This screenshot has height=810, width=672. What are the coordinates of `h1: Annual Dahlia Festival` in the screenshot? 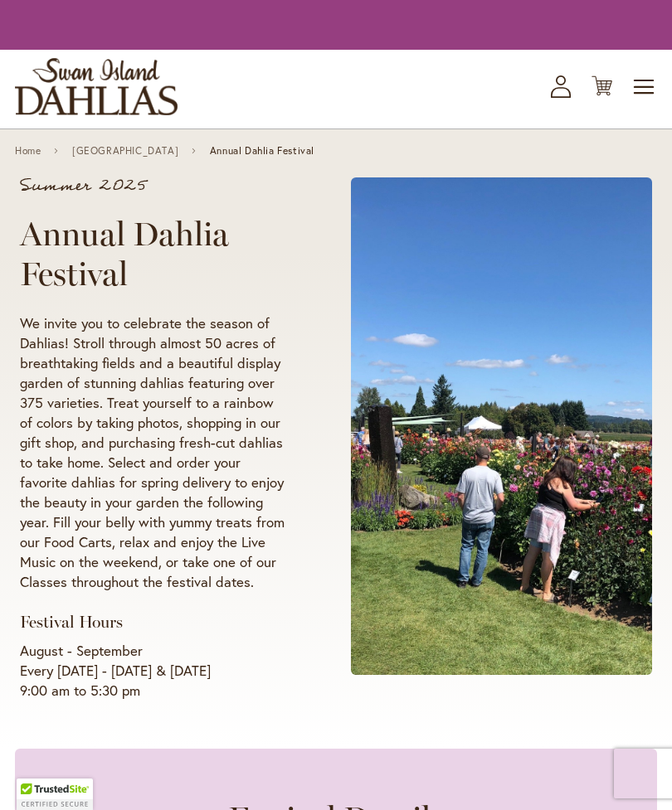 It's located at (153, 254).